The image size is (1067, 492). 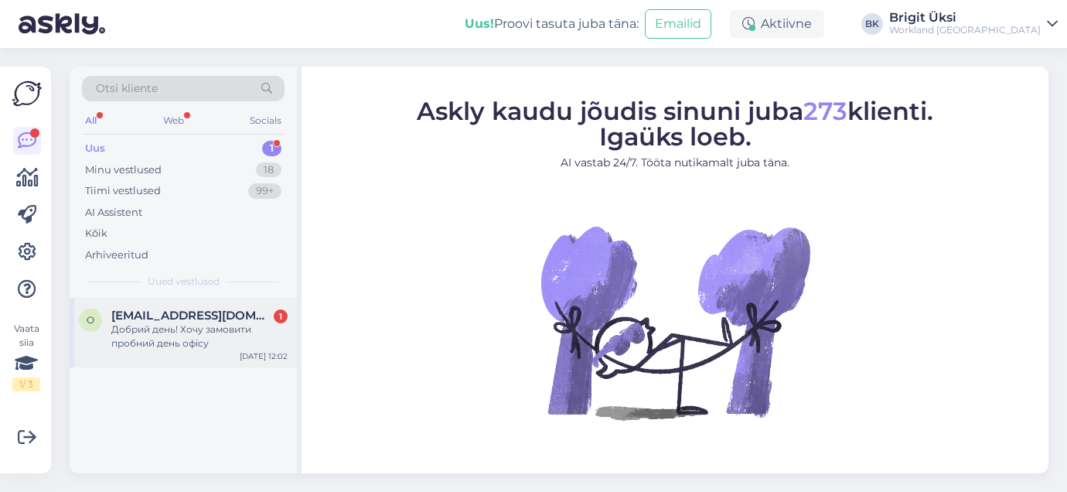 What do you see at coordinates (825, 110) in the screenshot?
I see `span: 273` at bounding box center [825, 110].